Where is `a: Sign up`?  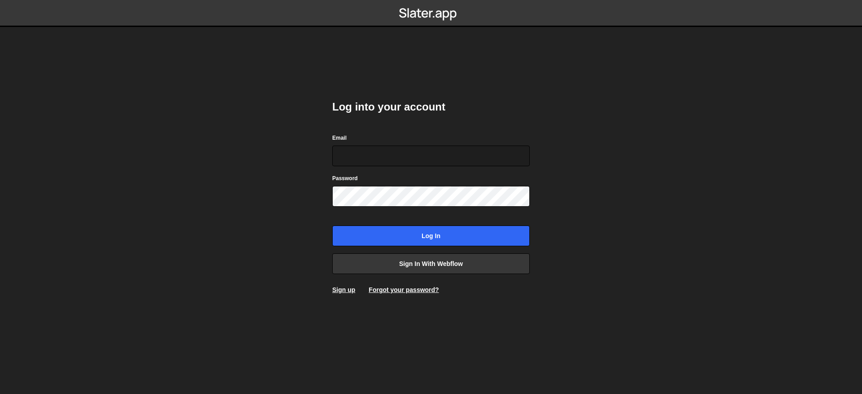 a: Sign up is located at coordinates (343, 290).